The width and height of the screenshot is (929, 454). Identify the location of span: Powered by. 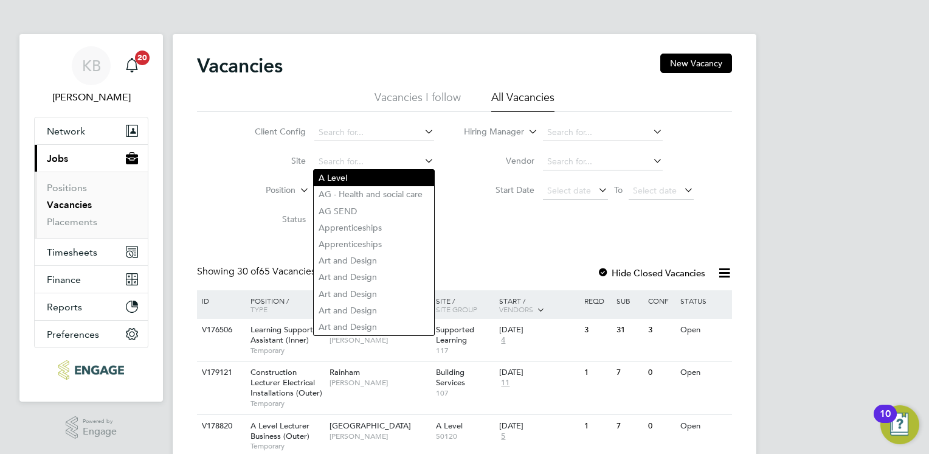
(100, 421).